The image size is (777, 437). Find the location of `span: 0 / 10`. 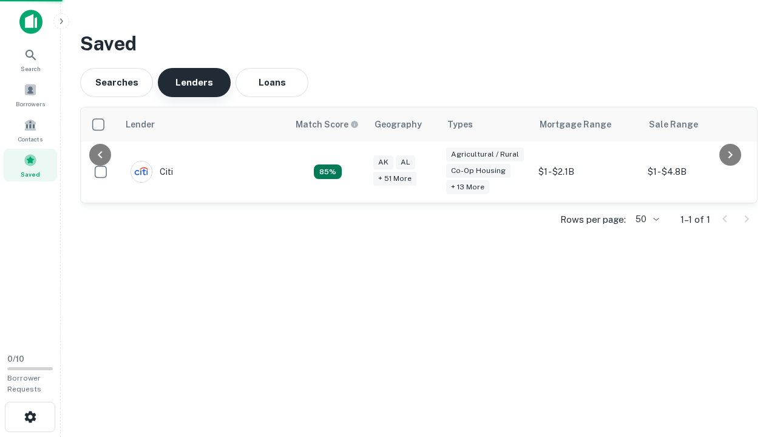

span: 0 / 10 is located at coordinates (16, 359).